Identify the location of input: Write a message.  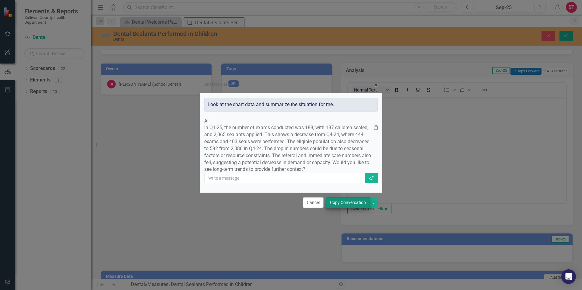
(285, 178).